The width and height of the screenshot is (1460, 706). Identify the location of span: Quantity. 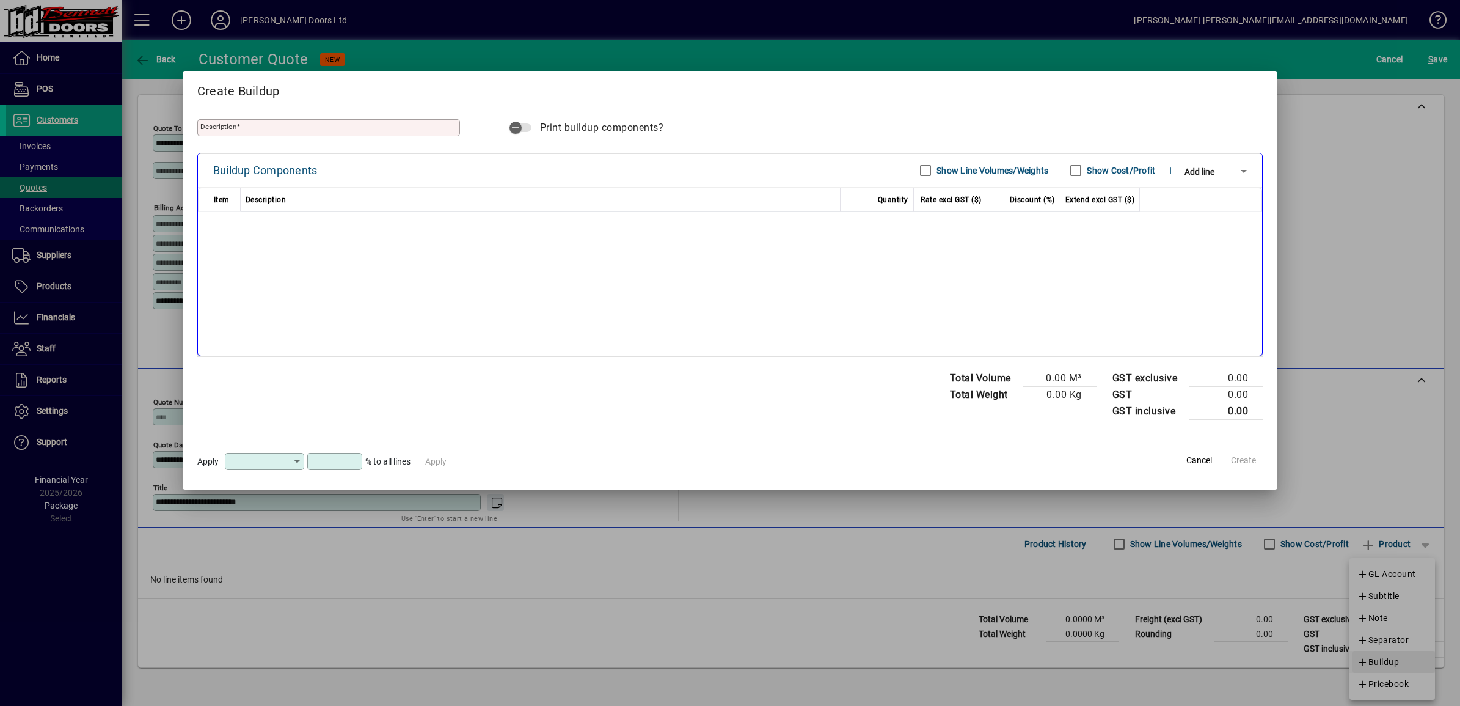
(893, 200).